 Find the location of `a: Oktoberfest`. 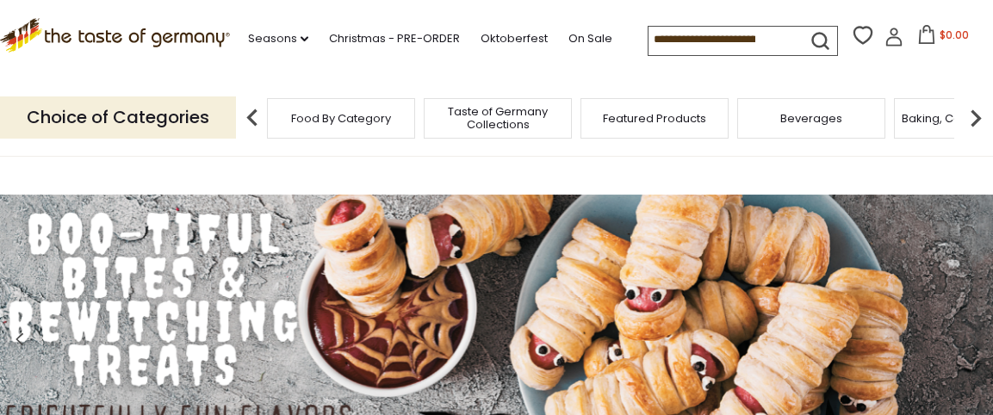

a: Oktoberfest is located at coordinates (514, 39).